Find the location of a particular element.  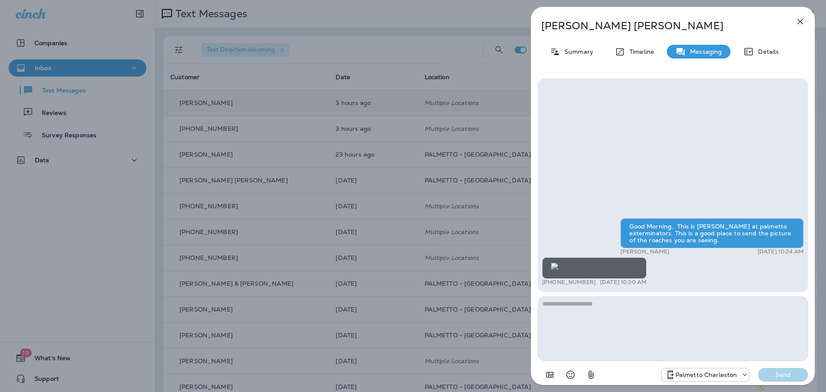

p: Palmetto Charleston is located at coordinates (706, 375).